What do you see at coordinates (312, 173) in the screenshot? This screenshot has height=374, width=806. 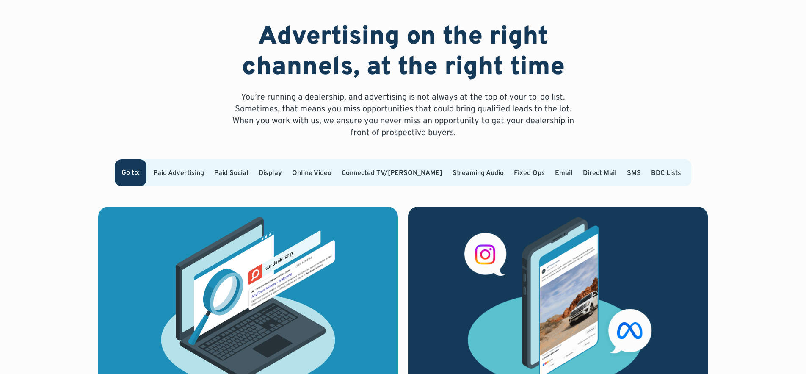 I see `a: Online Video` at bounding box center [312, 173].